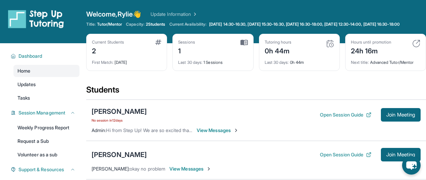  I want to click on span: Support & Resources, so click(41, 169).